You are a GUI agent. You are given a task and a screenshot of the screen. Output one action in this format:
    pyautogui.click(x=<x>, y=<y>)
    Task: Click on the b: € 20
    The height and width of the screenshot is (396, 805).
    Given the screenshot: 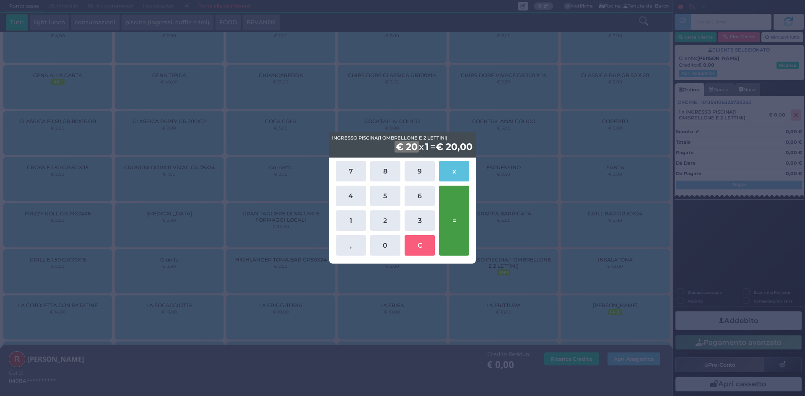 What is the action you would take?
    pyautogui.click(x=407, y=147)
    